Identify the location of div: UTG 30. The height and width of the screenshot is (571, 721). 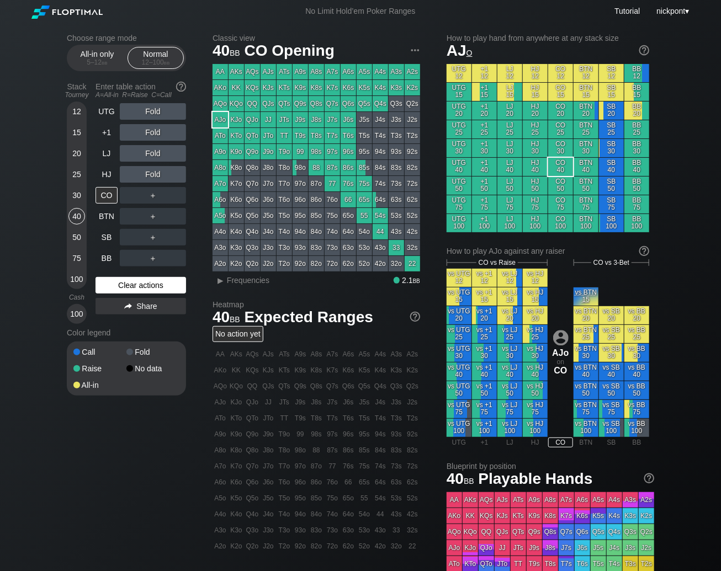
(459, 148).